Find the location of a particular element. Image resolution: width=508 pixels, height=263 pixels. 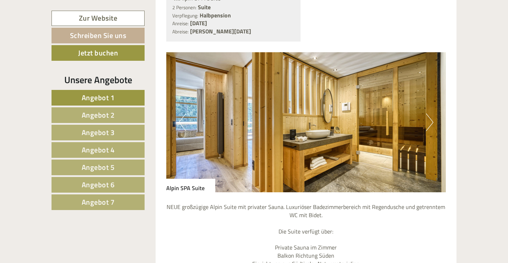

span: Angebot 2 is located at coordinates (98, 115).